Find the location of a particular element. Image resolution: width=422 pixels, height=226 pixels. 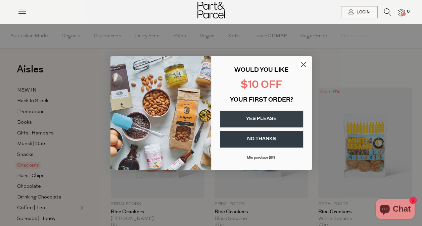

span: Min purchase $99 is located at coordinates (261, 158).